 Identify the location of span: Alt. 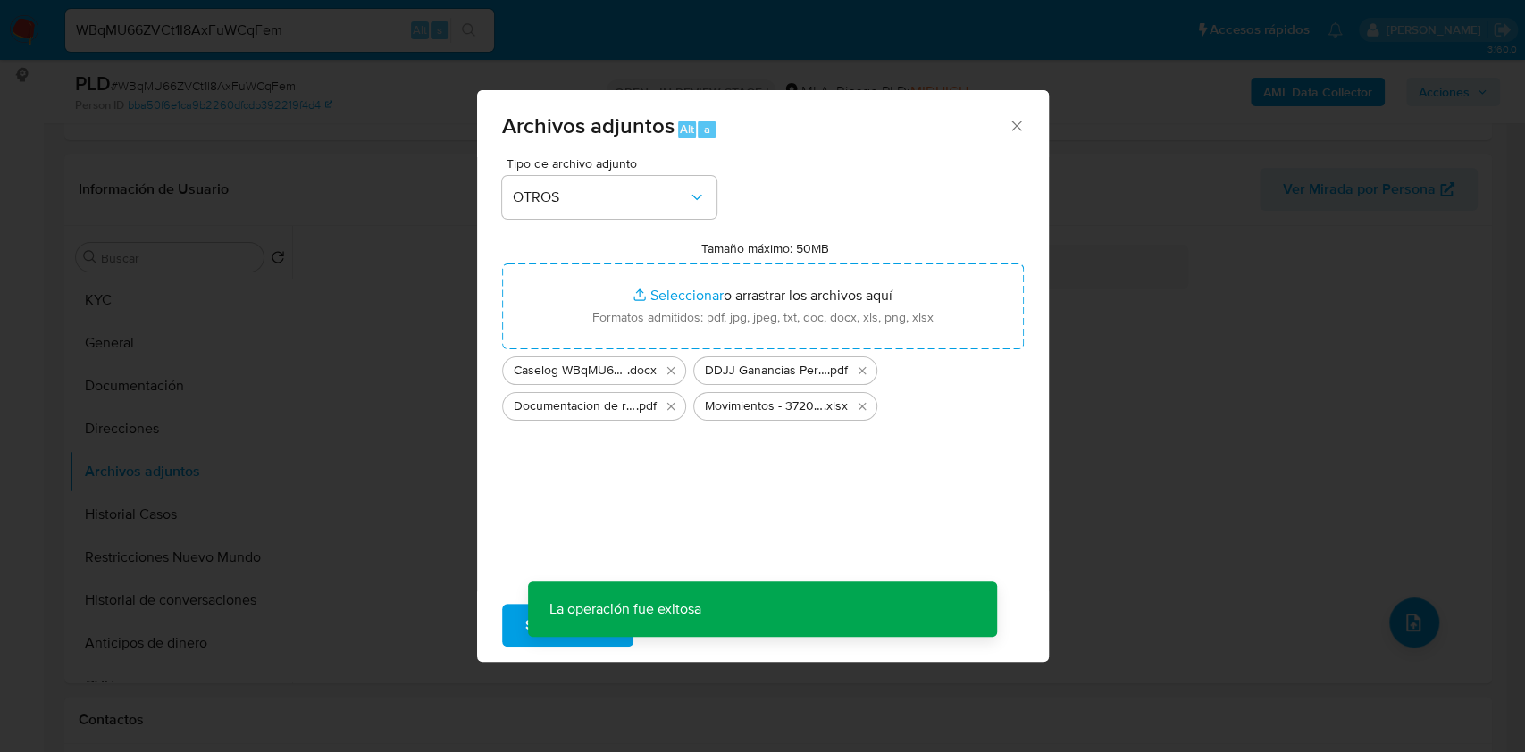
(687, 129).